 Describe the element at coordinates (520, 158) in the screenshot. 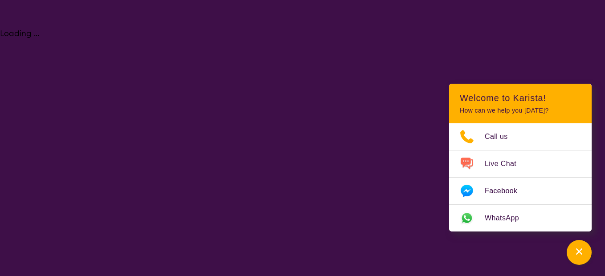

I see `div: Channel Menu` at that location.